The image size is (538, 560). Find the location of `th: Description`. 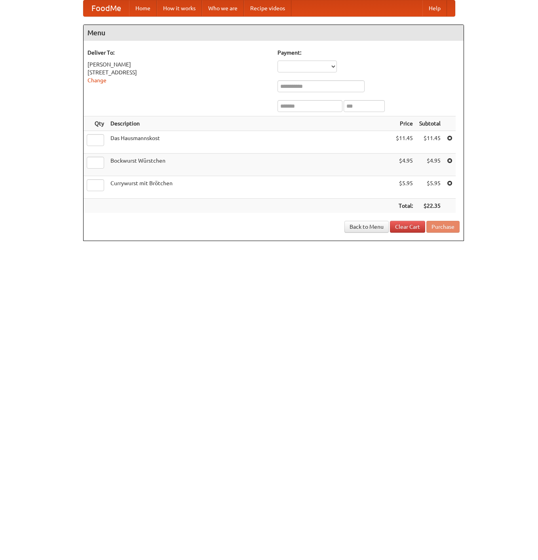

th: Description is located at coordinates (250, 123).